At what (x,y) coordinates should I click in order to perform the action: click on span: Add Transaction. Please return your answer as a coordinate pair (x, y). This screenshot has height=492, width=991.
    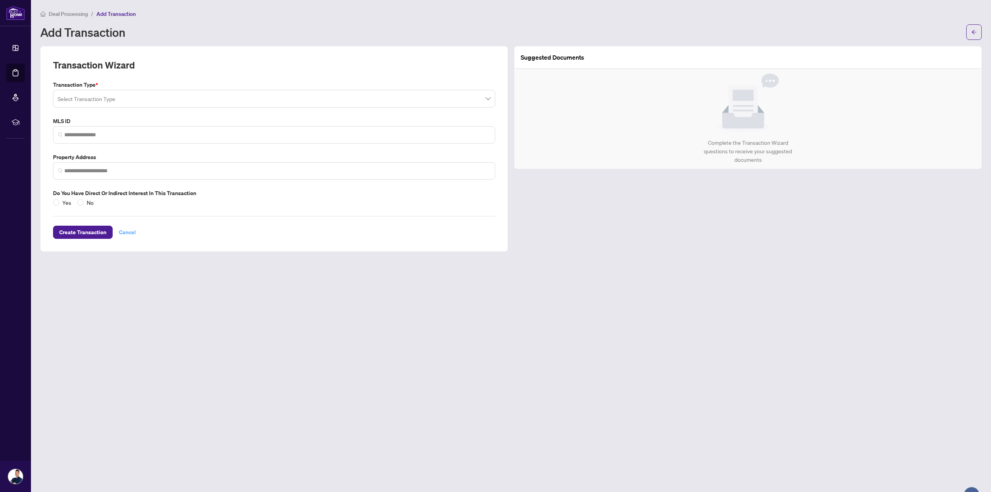
    Looking at the image, I should click on (116, 14).